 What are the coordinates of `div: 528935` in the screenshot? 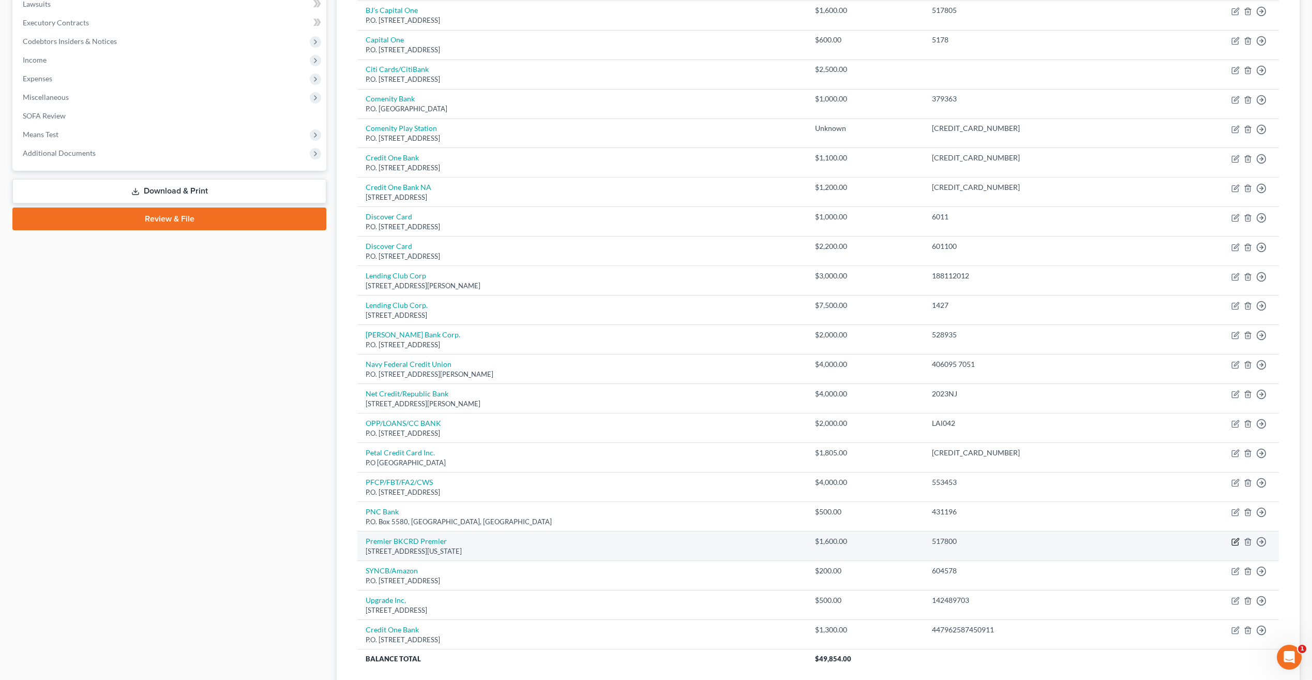 It's located at (1040, 335).